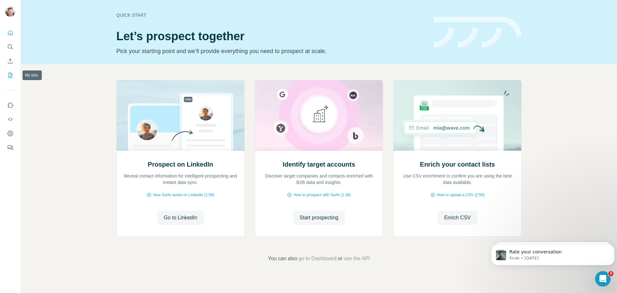 This screenshot has width=617, height=293. What do you see at coordinates (47, 21) in the screenshot?
I see `span: Rate your conversation` at bounding box center [47, 21].